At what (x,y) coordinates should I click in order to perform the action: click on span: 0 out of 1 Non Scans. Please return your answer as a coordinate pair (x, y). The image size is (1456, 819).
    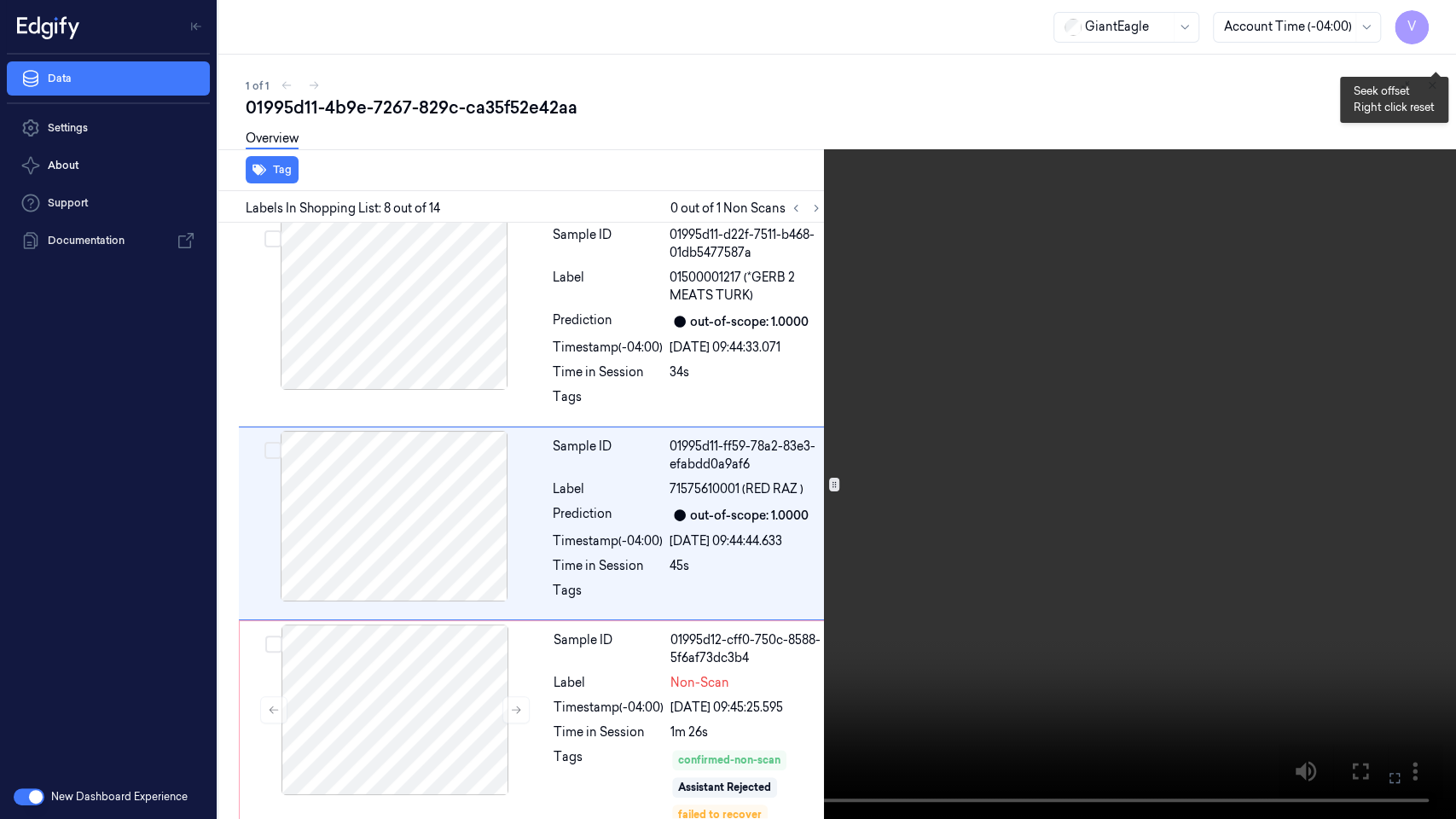
    Looking at the image, I should click on (748, 208).